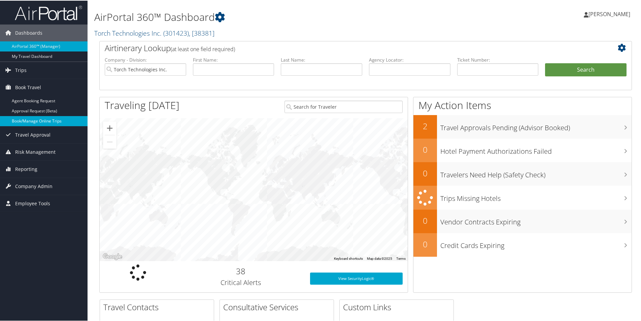 Image resolution: width=641 pixels, height=321 pixels. Describe the element at coordinates (536, 196) in the screenshot. I see `h3: Trips Missing Hotels` at that location.